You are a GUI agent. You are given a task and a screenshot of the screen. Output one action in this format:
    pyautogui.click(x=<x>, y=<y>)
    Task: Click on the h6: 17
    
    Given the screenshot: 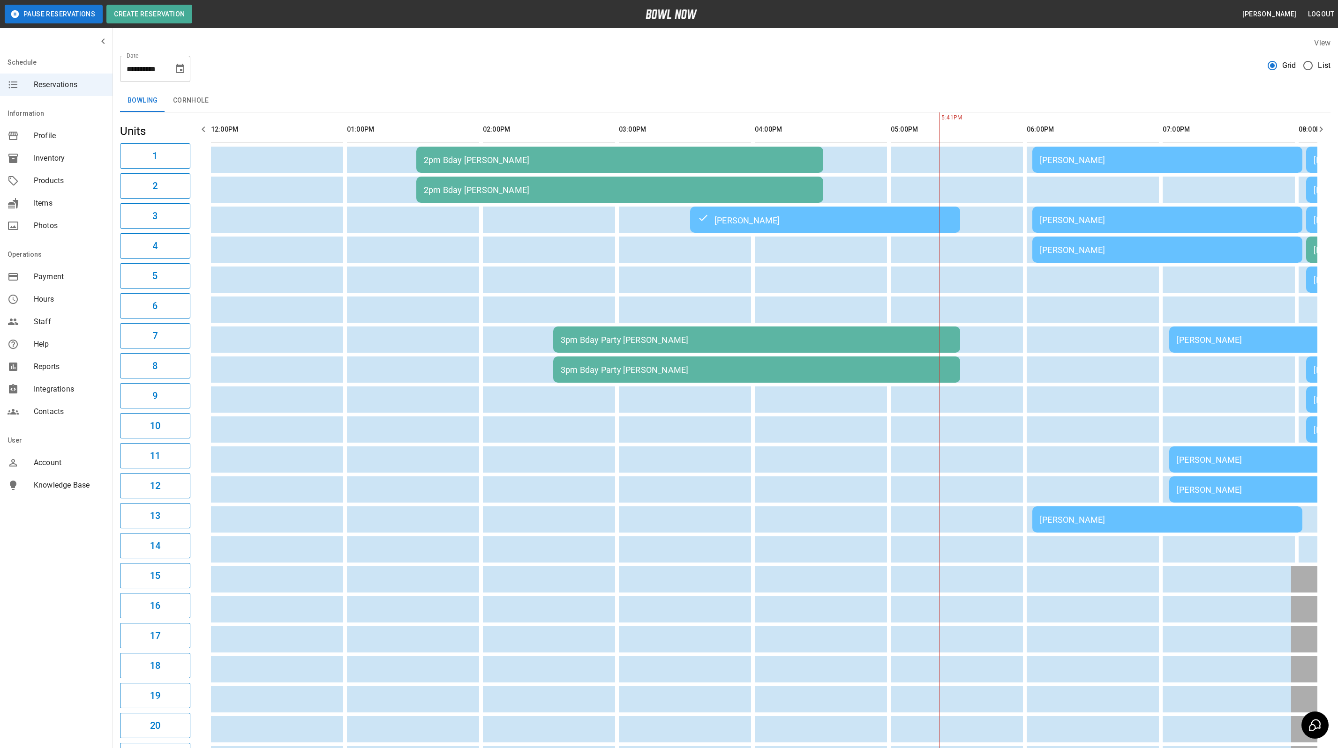 What is the action you would take?
    pyautogui.click(x=155, y=636)
    